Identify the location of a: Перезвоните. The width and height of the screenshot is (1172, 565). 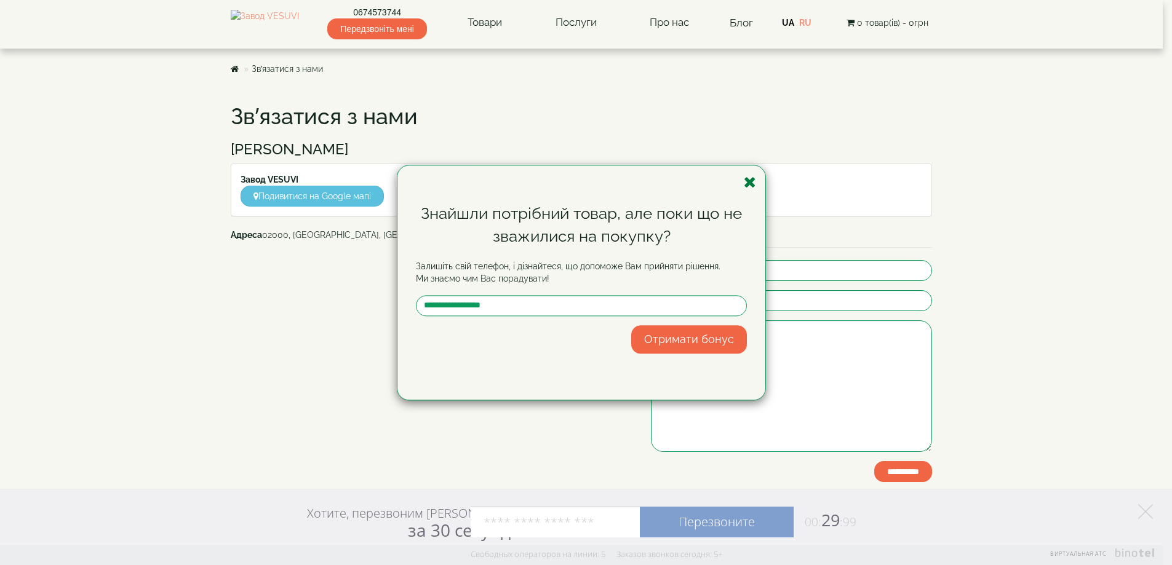
(717, 522).